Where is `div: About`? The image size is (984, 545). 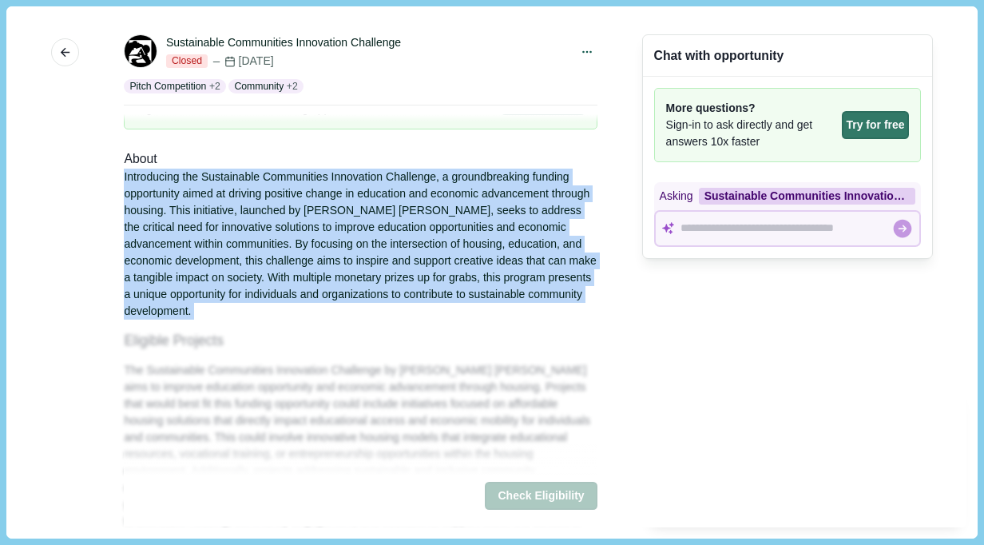 div: About is located at coordinates (360, 159).